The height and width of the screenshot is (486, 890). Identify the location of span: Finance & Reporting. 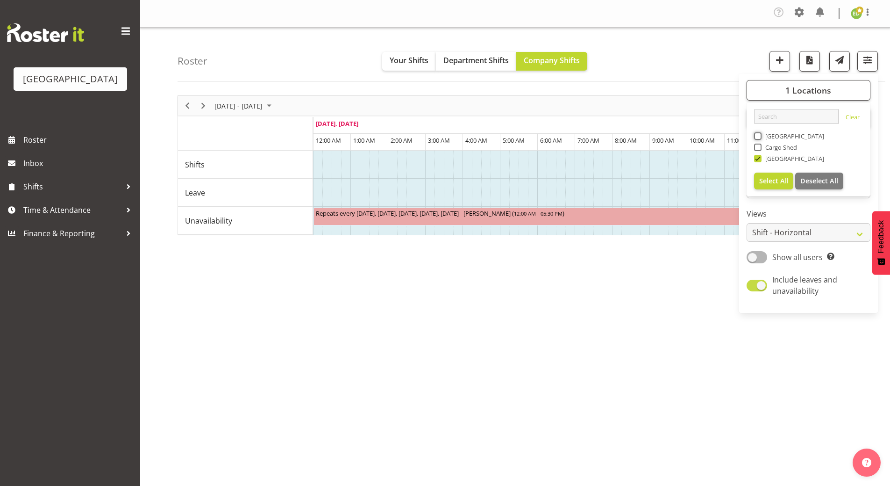
(72, 233).